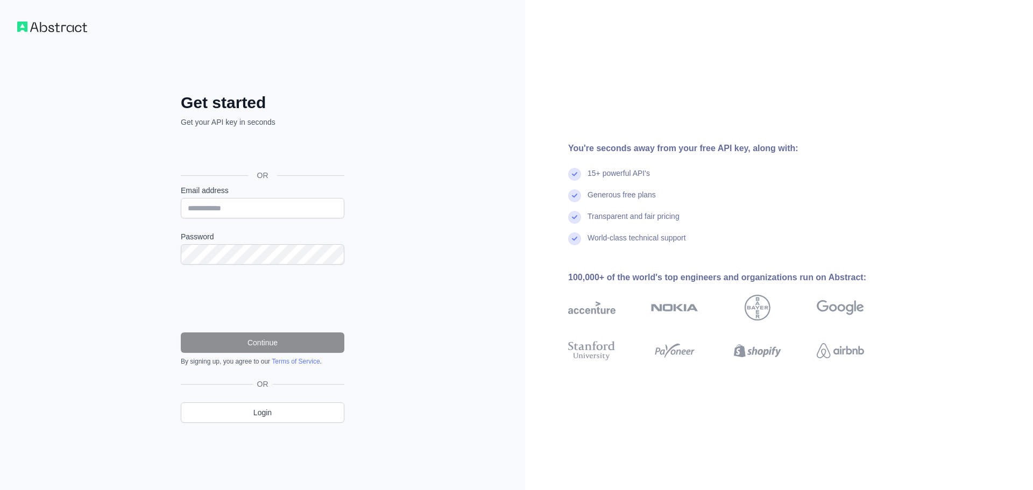  What do you see at coordinates (733, 148) in the screenshot?
I see `div: You're seconds away from your free API key, along with:` at bounding box center [733, 148].